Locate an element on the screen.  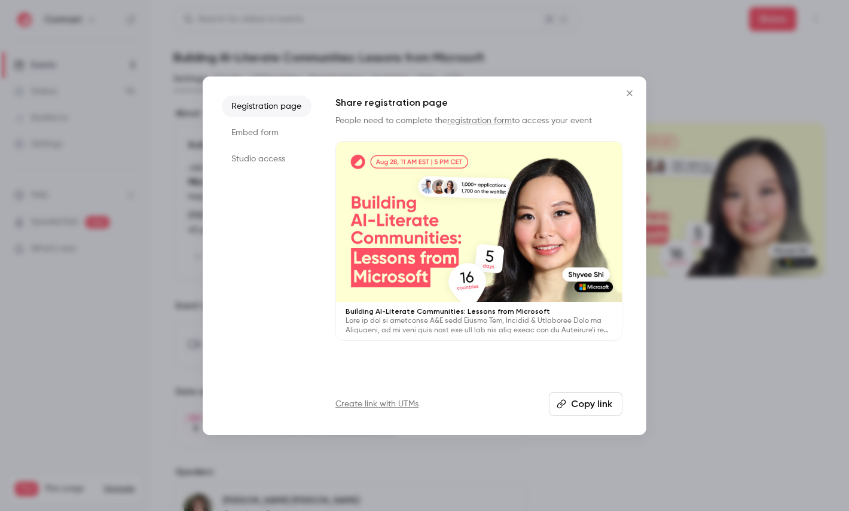
li: Studio access is located at coordinates (267, 159).